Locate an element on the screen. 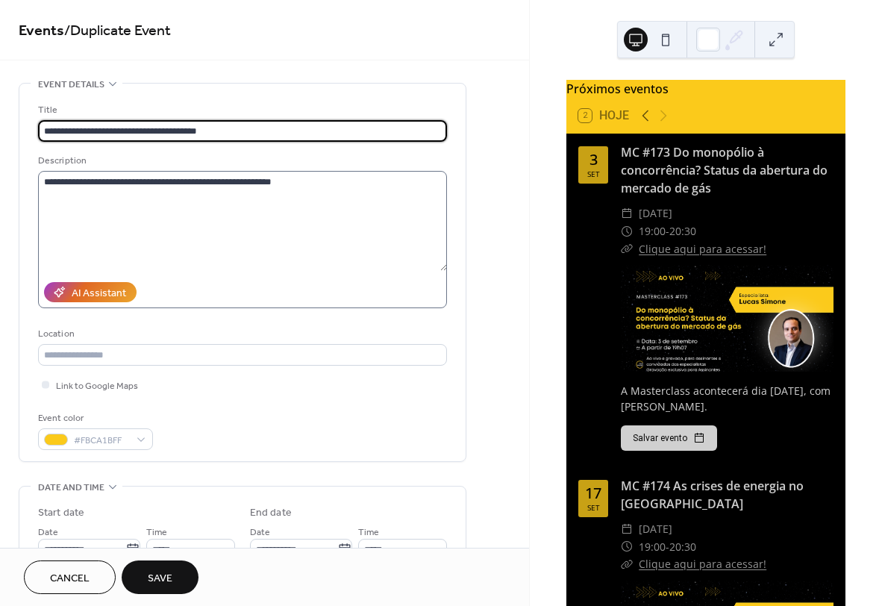 This screenshot has width=882, height=606. div: Próximos eventos is located at coordinates (706, 89).